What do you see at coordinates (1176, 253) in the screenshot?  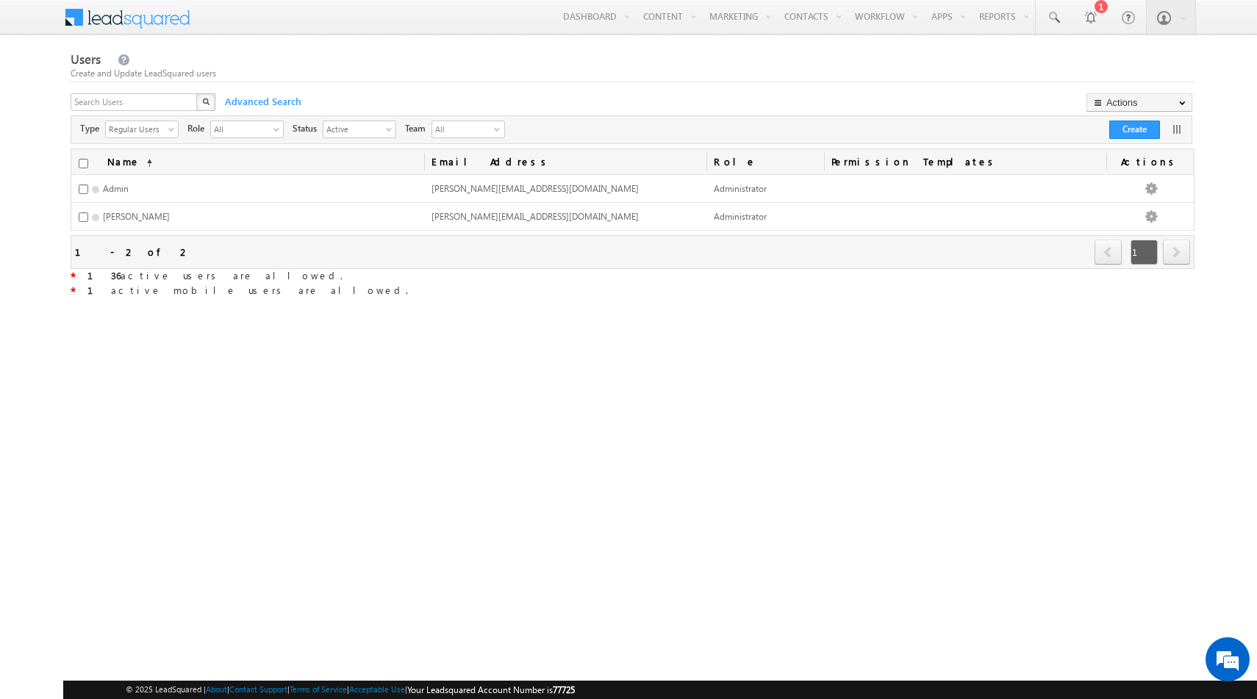 I see `a: next` at bounding box center [1176, 253].